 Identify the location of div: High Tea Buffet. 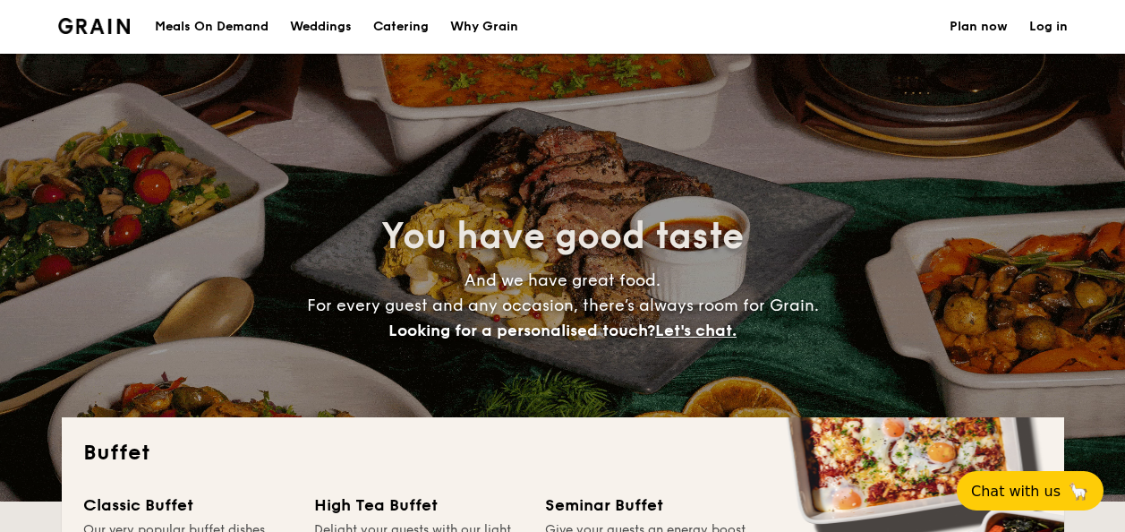
(419, 505).